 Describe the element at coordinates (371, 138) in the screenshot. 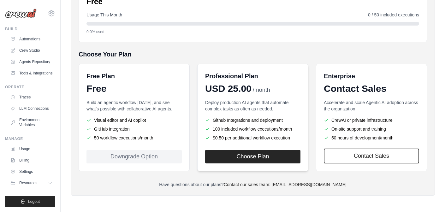

I see `li: 50 hours of development/month` at that location.